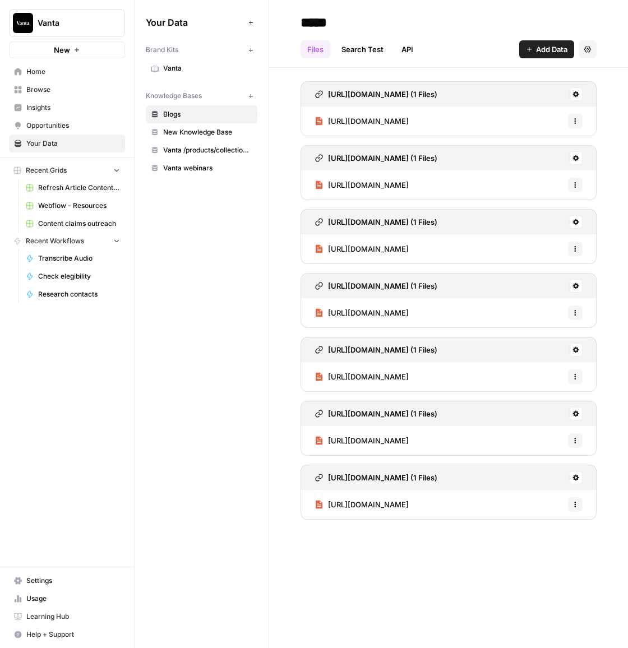 The height and width of the screenshot is (648, 628). I want to click on span: Opportunities, so click(73, 126).